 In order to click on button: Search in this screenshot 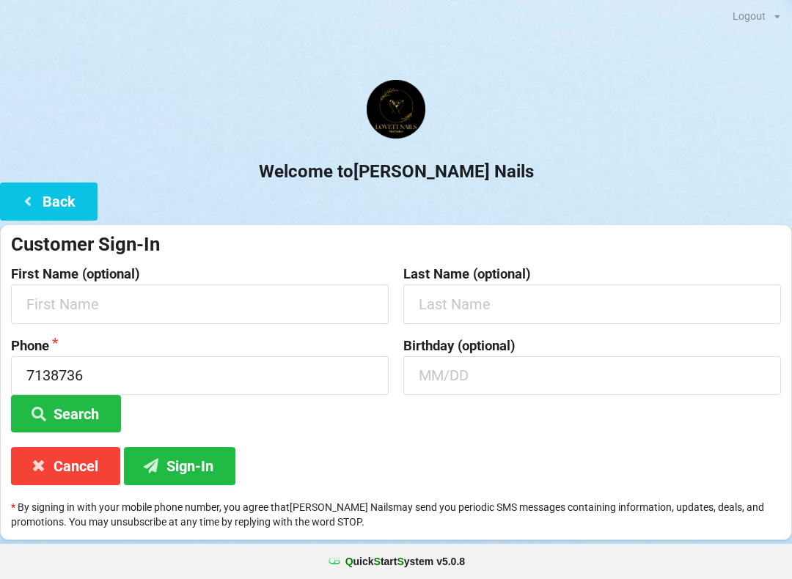, I will do `click(66, 414)`.